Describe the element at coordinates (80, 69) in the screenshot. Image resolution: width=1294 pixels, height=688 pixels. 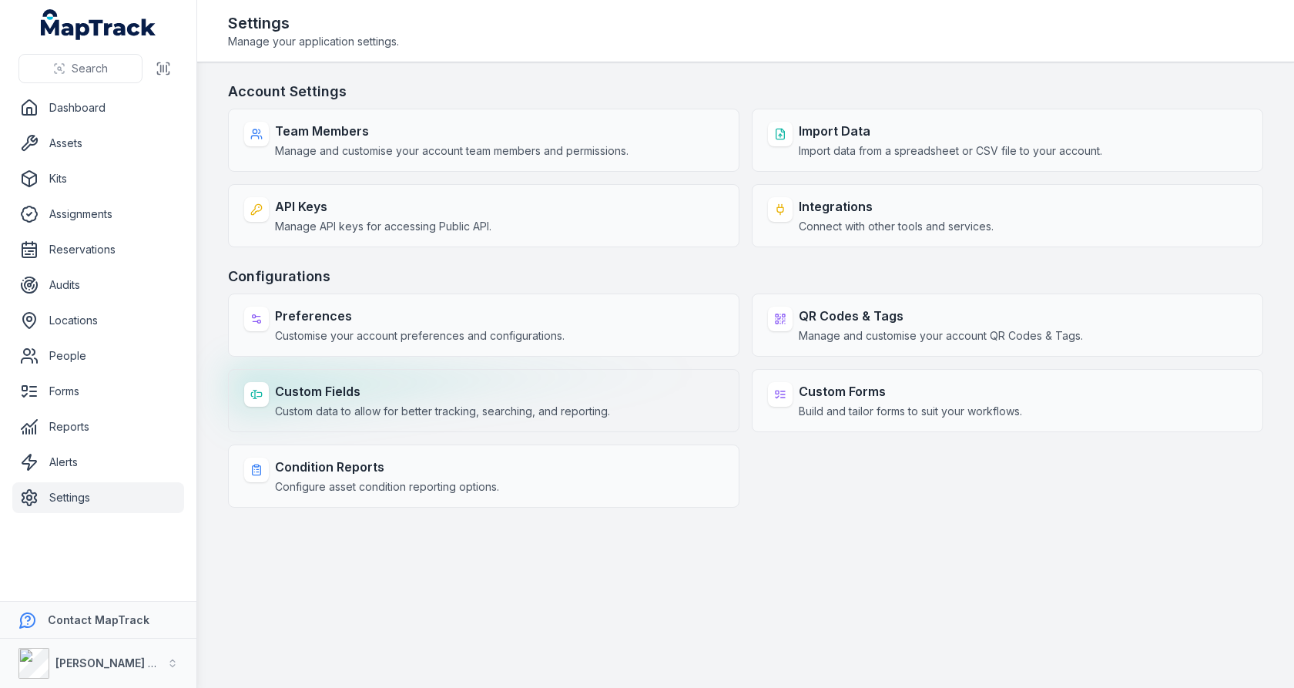
I see `button: Search` at that location.